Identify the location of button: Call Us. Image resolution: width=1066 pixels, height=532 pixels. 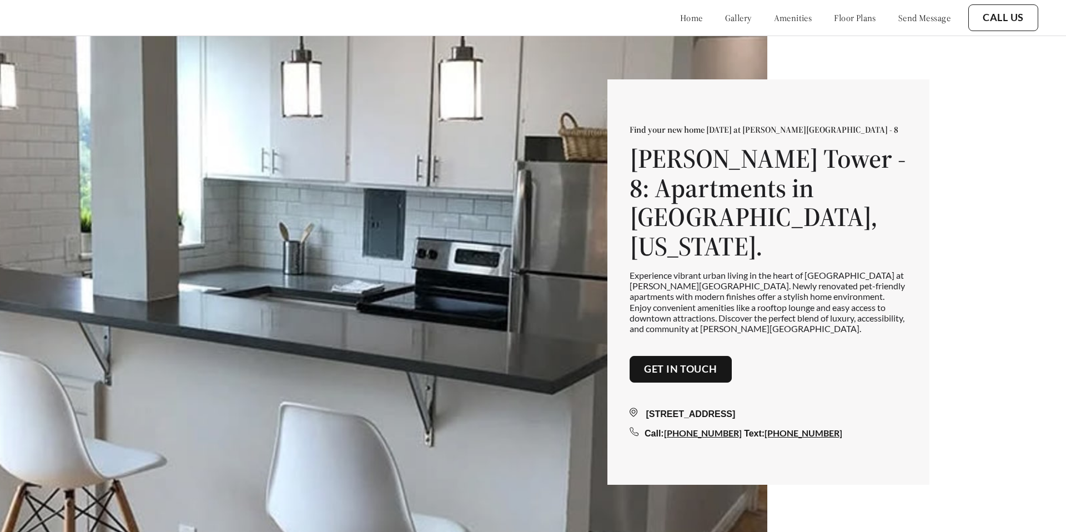
(1003, 18).